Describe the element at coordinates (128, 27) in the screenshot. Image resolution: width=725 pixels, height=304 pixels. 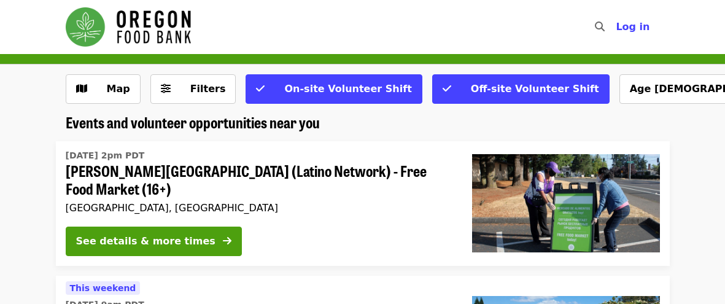
I see `img: Oregon Food Bank - Home` at that location.